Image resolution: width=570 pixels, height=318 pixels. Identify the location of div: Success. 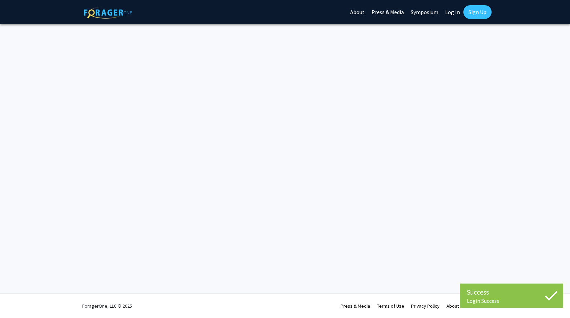
(512, 292).